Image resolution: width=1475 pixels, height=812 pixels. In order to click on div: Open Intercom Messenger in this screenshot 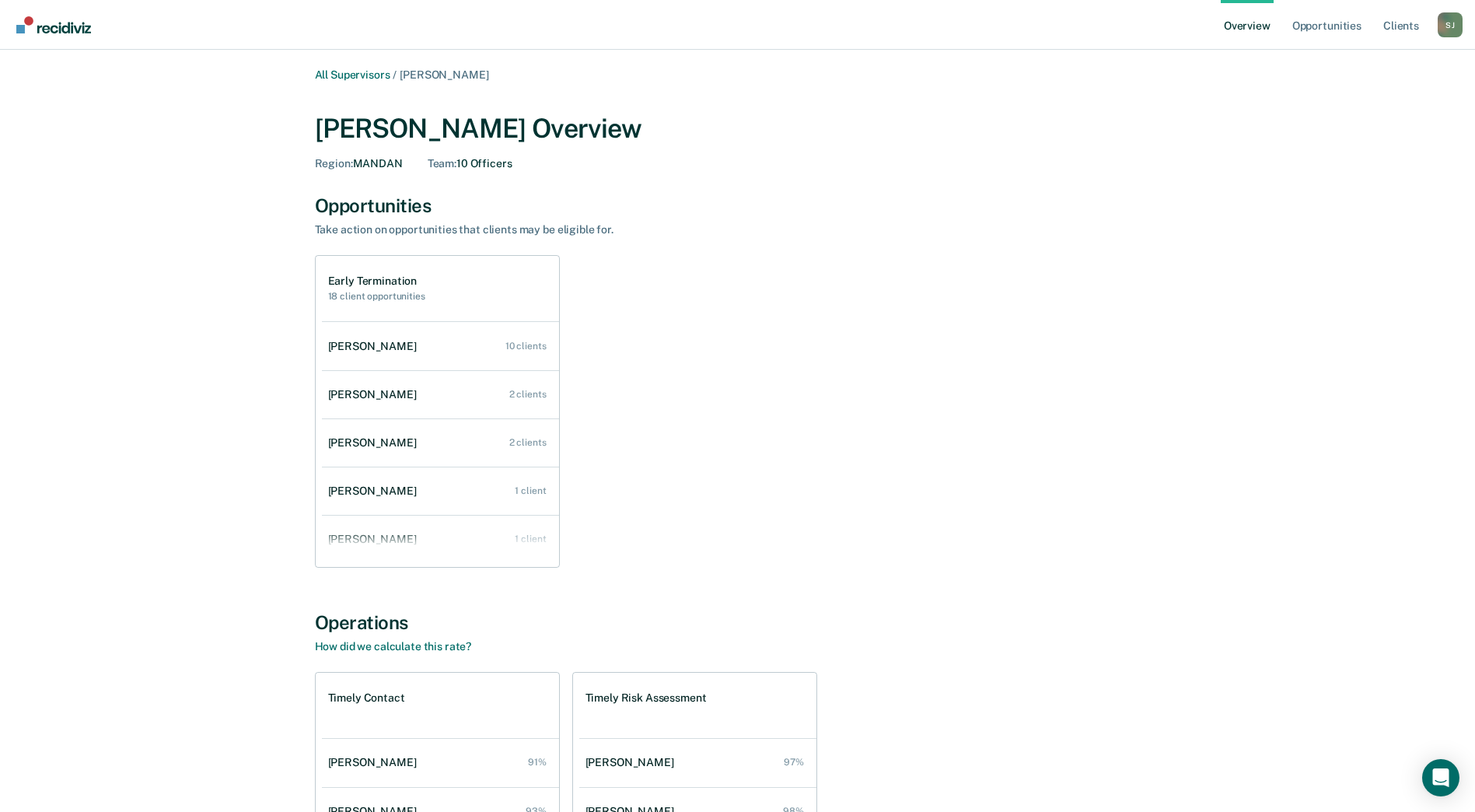, I will do `click(1441, 778)`.